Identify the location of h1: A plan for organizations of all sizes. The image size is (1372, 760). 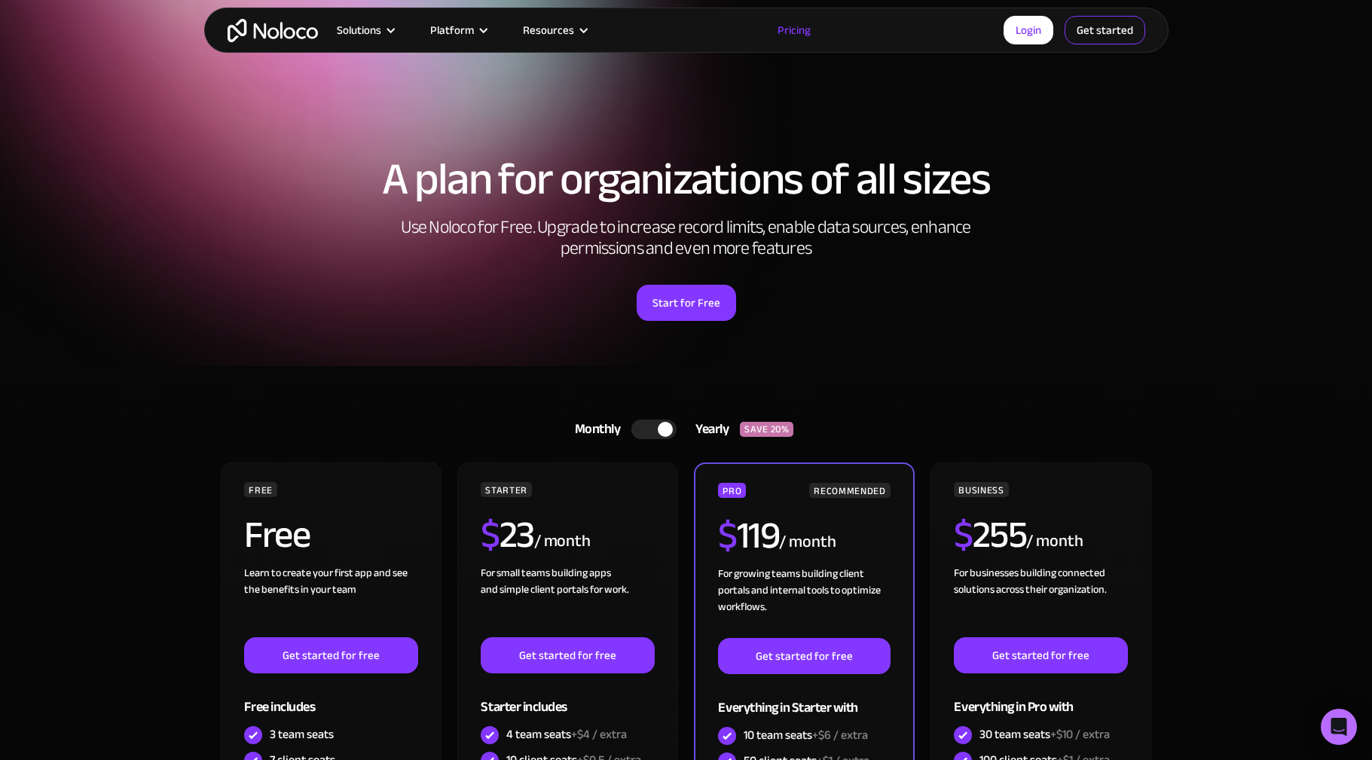
(686, 179).